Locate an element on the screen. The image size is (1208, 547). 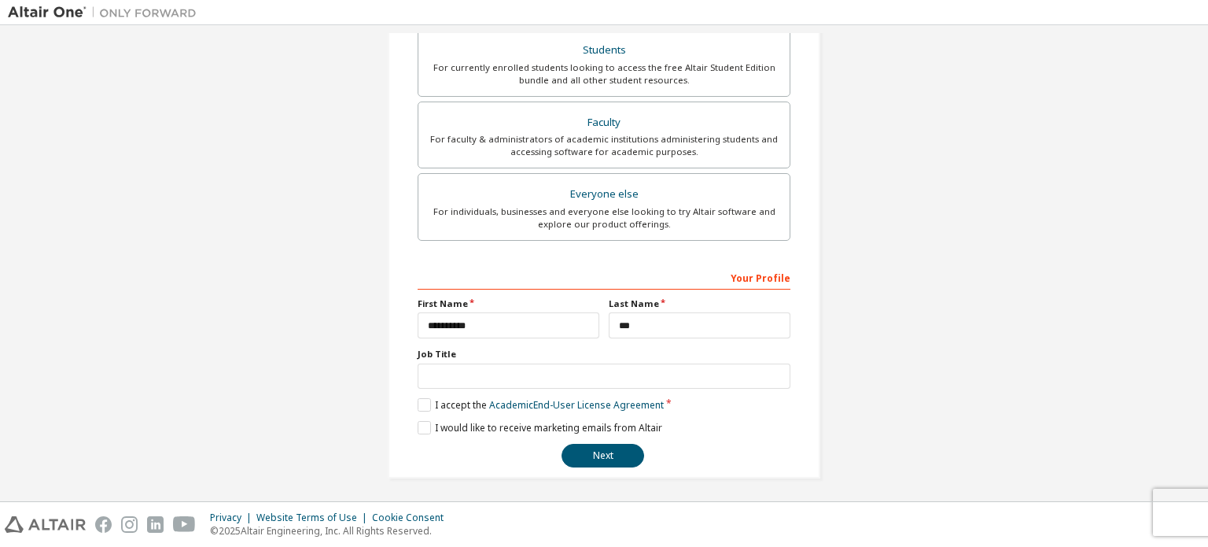
label: I accept the is located at coordinates (540, 404).